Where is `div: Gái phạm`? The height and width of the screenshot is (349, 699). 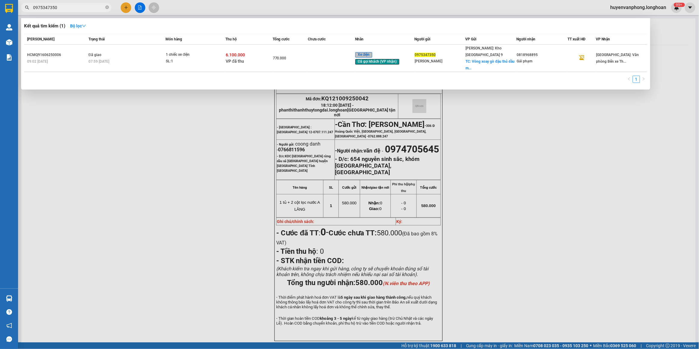
div: Gái phạm is located at coordinates (543, 61).